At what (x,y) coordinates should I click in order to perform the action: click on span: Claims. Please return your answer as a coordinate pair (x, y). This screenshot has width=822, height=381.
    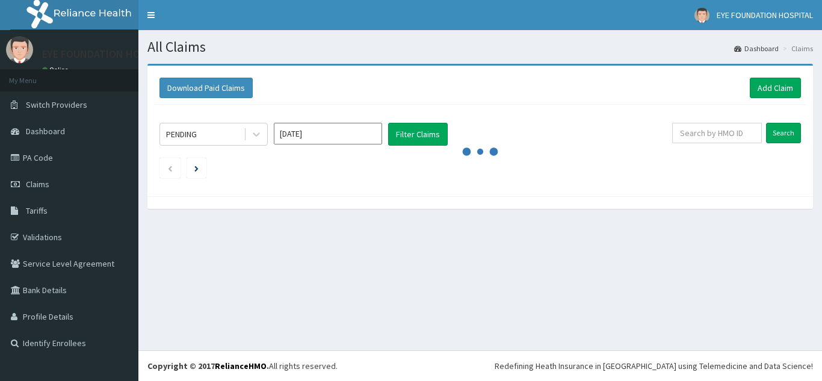
    Looking at the image, I should click on (37, 184).